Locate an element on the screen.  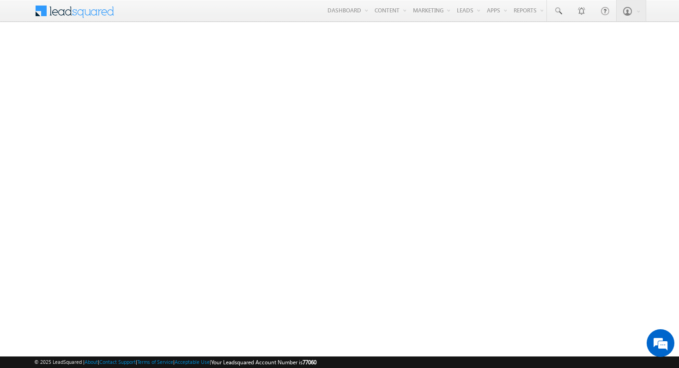
a: Acceptable Use is located at coordinates (192, 362).